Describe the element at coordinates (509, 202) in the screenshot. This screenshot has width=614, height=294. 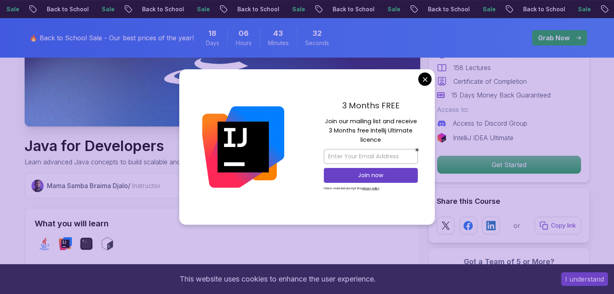
I see `h2: Share this Course` at that location.